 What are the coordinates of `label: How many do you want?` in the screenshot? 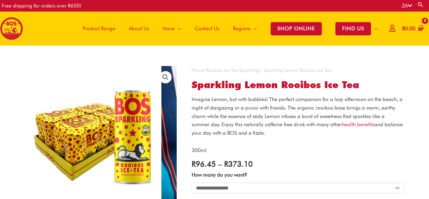 It's located at (220, 175).